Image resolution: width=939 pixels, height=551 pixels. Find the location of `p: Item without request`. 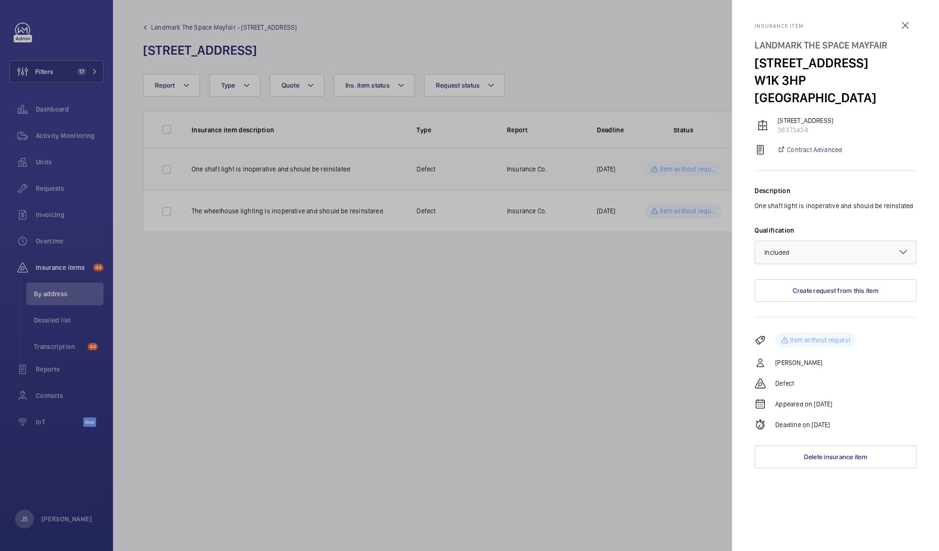

p: Item without request is located at coordinates (820, 340).